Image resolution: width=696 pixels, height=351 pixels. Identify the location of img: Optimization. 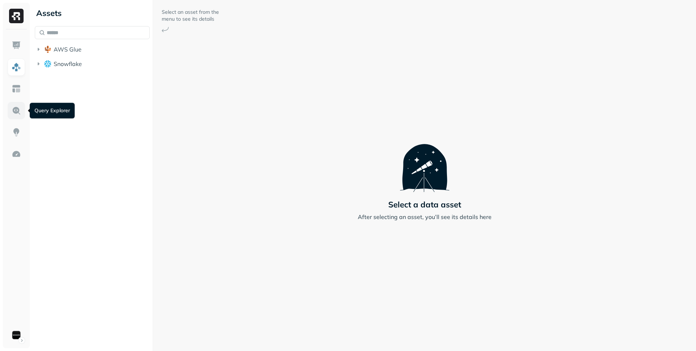
(16, 154).